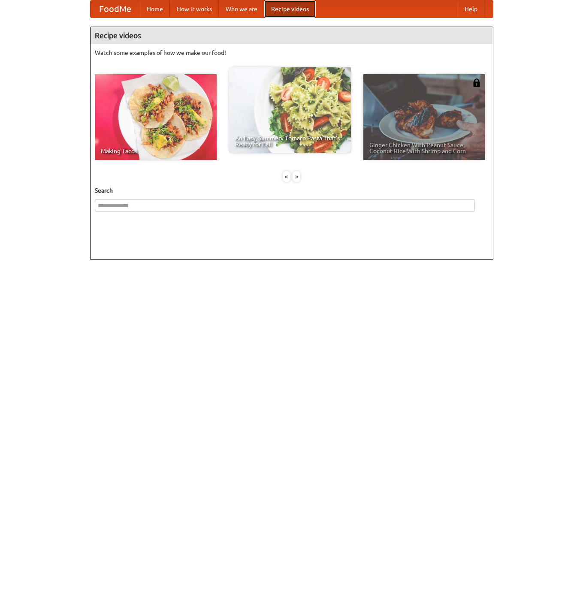 The height and width of the screenshot is (607, 583). Describe the element at coordinates (156, 151) in the screenshot. I see `span: Making Tacos` at that location.